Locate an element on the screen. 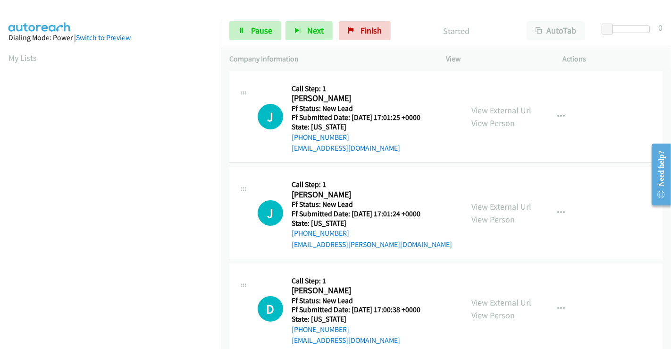  div: Open Resource Center is located at coordinates (17, 37).